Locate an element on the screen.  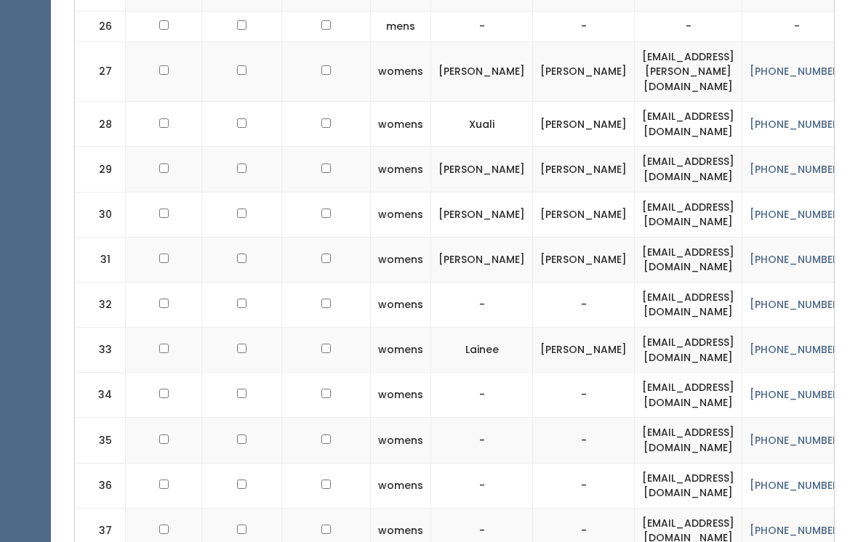
td: Xuali is located at coordinates (482, 124).